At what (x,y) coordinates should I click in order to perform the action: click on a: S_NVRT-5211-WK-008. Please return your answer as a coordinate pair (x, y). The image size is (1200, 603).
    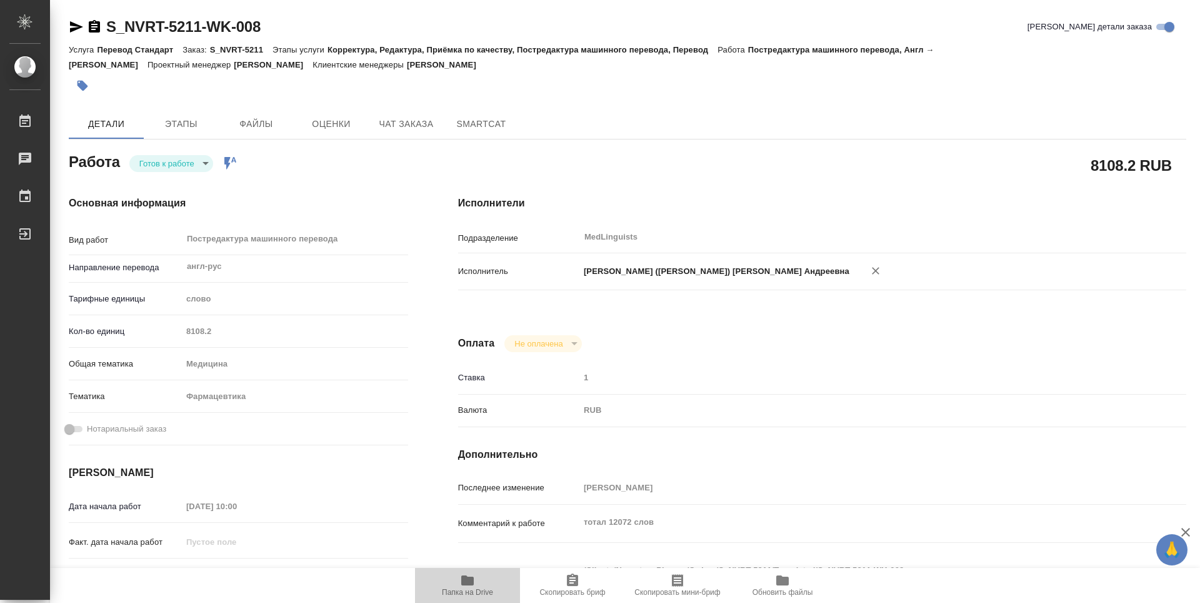
    Looking at the image, I should click on (183, 26).